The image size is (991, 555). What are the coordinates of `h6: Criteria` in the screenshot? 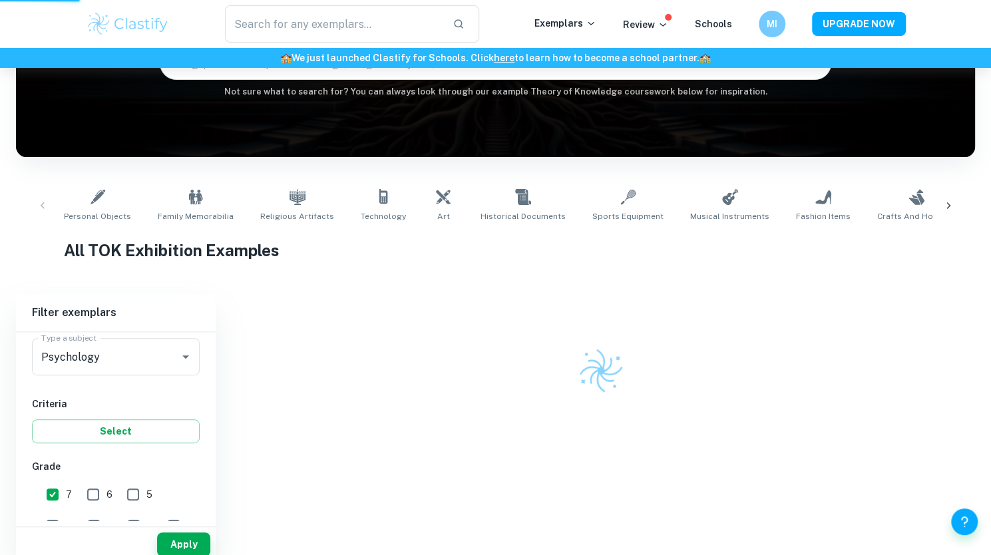 It's located at (116, 404).